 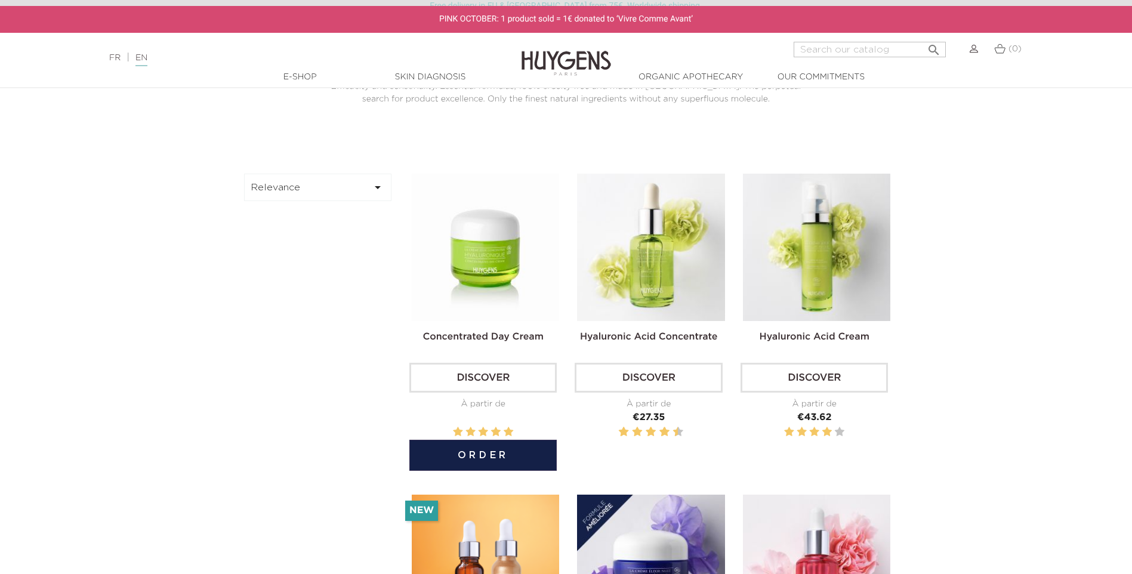 What do you see at coordinates (816, 247) in the screenshot?
I see `img: Hyaluronic Acid Cream` at bounding box center [816, 247].